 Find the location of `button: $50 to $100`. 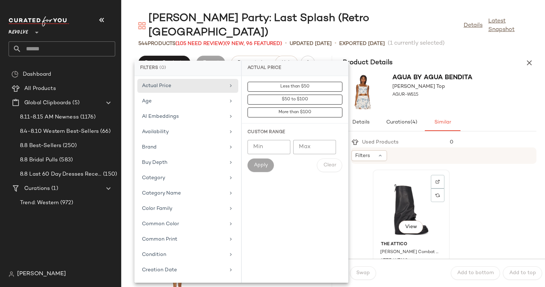

button: $50 to $100 is located at coordinates (295, 100).